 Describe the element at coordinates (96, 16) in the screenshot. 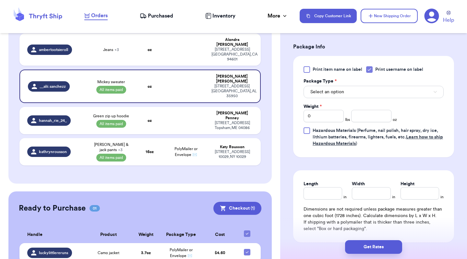

I see `a: Orders` at that location.